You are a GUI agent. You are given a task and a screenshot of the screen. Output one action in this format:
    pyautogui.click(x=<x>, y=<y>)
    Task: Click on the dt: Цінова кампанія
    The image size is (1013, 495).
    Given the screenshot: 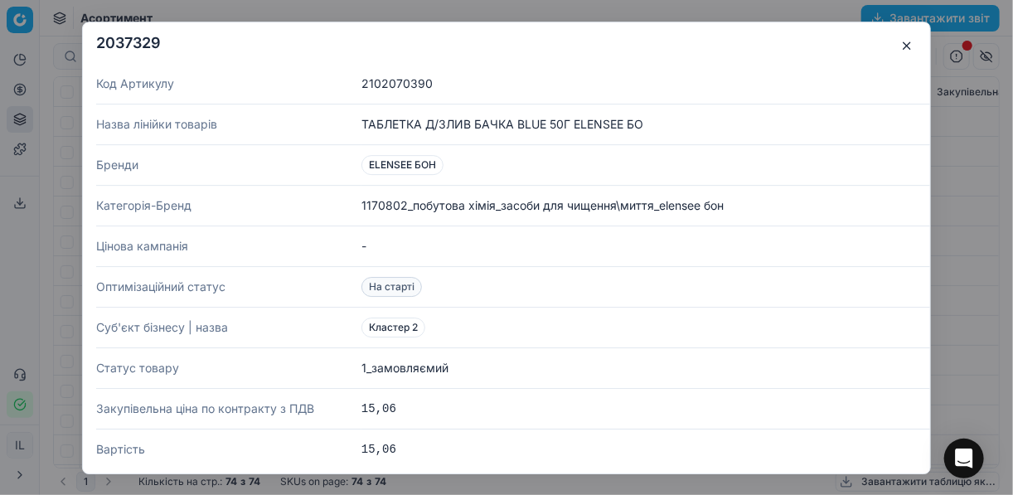 What is the action you would take?
    pyautogui.click(x=229, y=245)
    